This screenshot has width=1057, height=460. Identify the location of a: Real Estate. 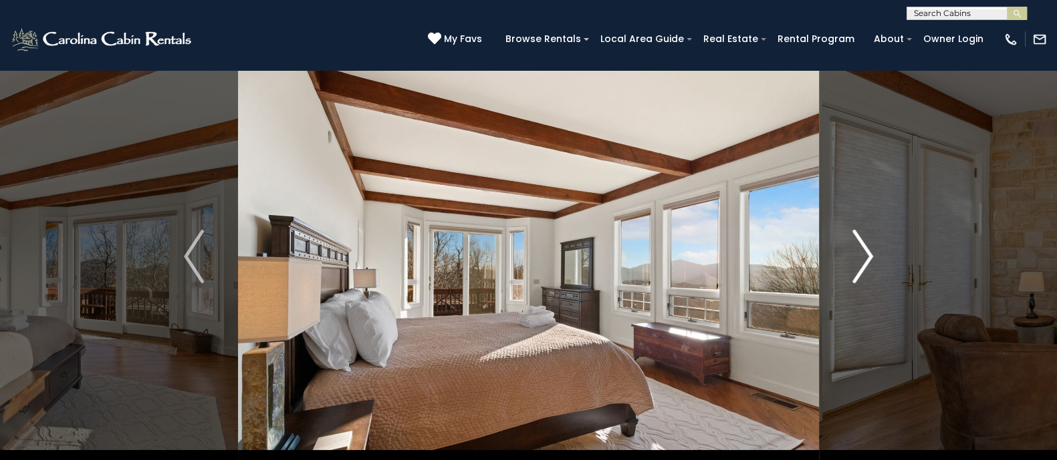
(730, 39).